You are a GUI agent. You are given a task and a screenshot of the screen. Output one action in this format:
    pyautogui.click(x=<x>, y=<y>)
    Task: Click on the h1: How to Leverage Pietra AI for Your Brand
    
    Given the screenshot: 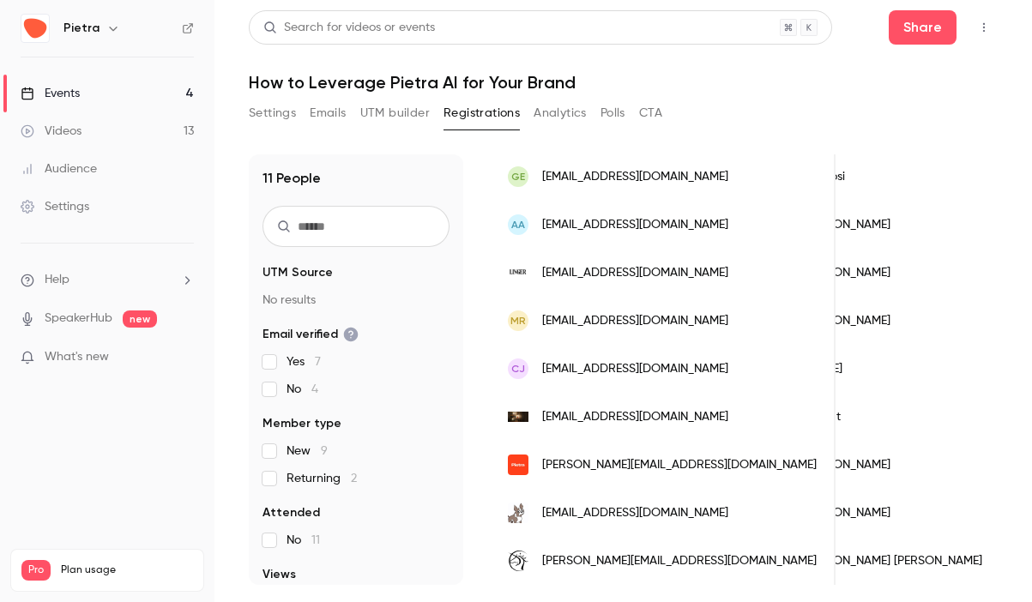 What is the action you would take?
    pyautogui.click(x=623, y=82)
    